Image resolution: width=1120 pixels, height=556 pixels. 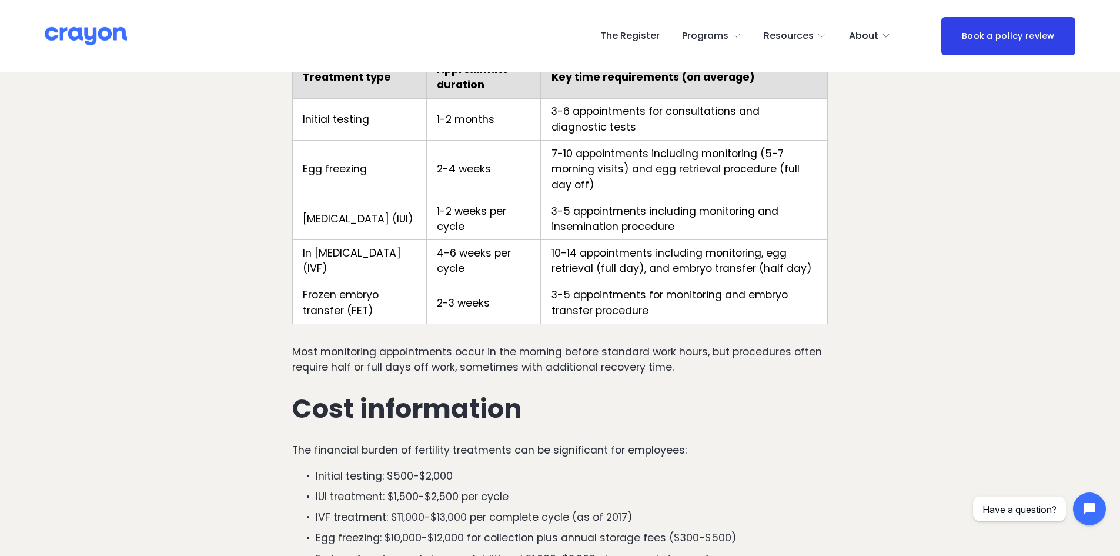 I want to click on a: The Register, so click(x=630, y=36).